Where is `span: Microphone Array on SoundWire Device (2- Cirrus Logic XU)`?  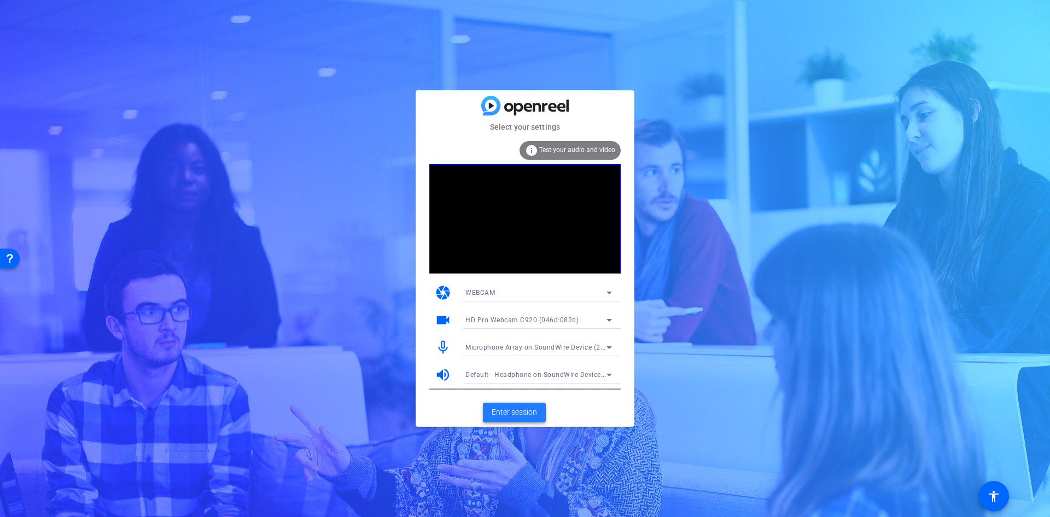
span: Microphone Array on SoundWire Device (2- Cirrus Logic XU) is located at coordinates (561, 347).